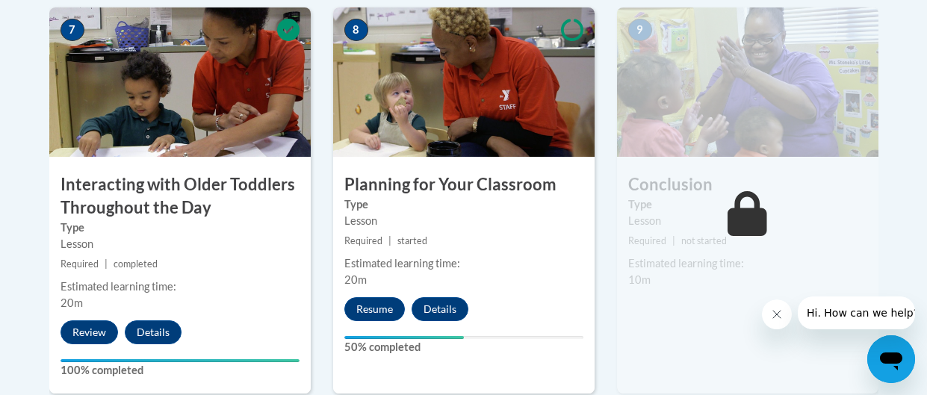 This screenshot has width=927, height=395. What do you see at coordinates (135, 264) in the screenshot?
I see `span: completed` at bounding box center [135, 264].